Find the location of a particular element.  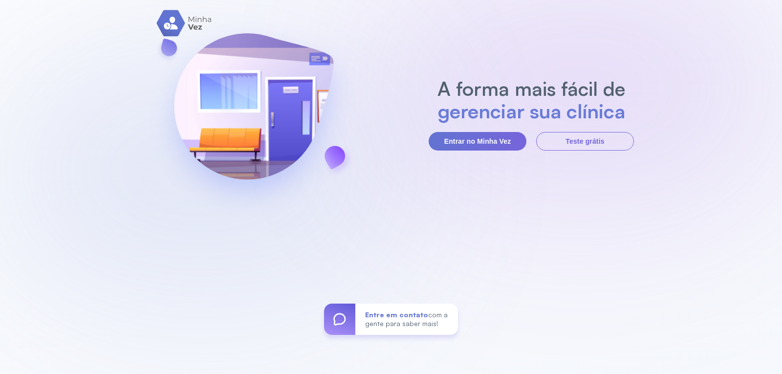

div: com a gente para saber mais! is located at coordinates (406, 319).